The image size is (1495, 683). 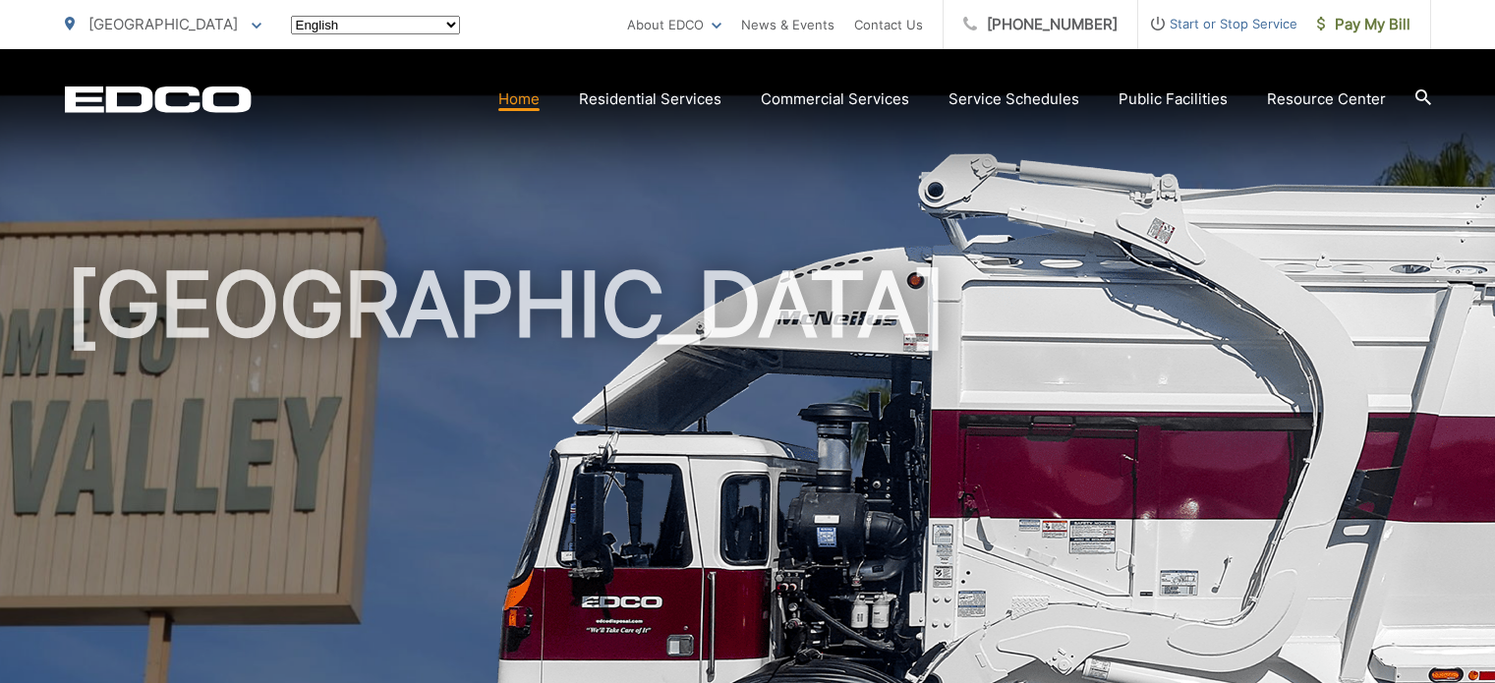 I want to click on a: Public Facilities, so click(x=1172, y=99).